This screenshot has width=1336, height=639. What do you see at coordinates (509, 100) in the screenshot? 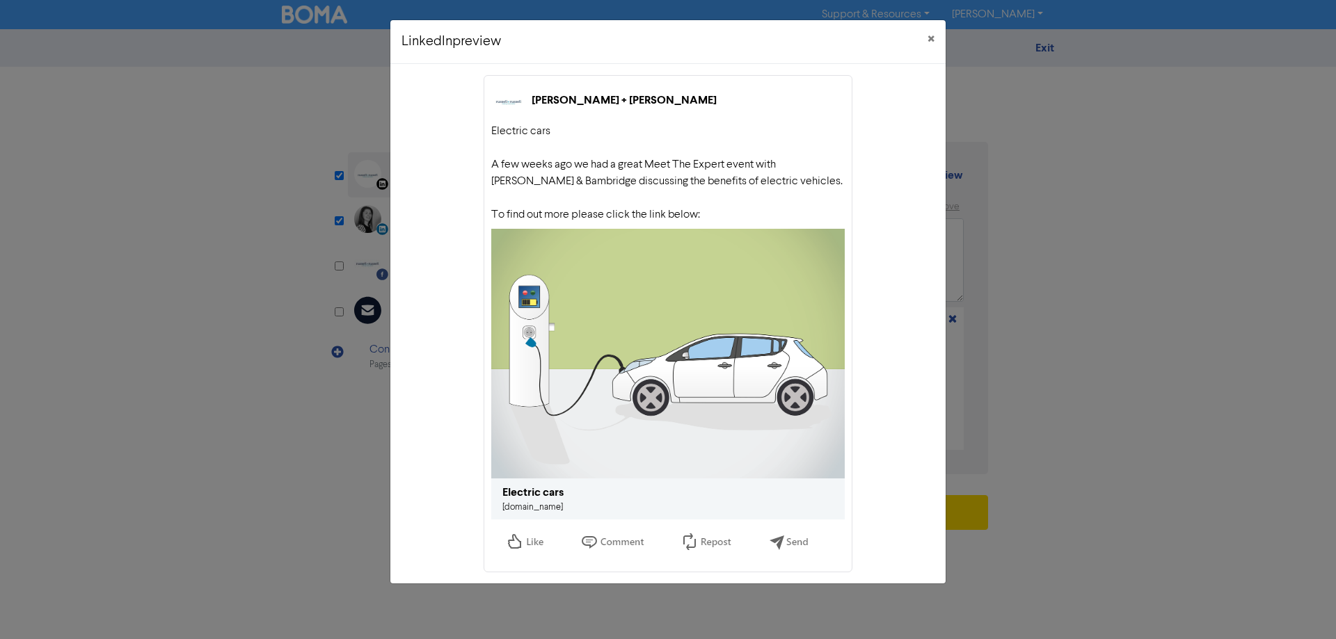
I see `img: russell__russell_logo` at bounding box center [509, 100].